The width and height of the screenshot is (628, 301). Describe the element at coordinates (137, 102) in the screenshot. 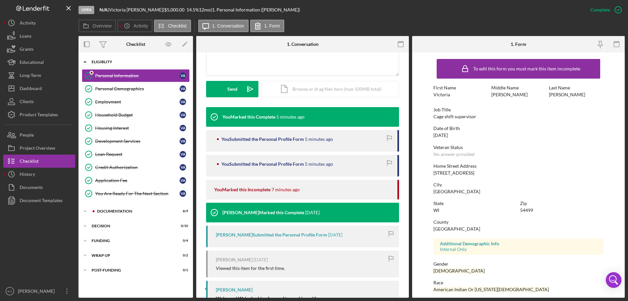

I see `div: Employment` at that location.